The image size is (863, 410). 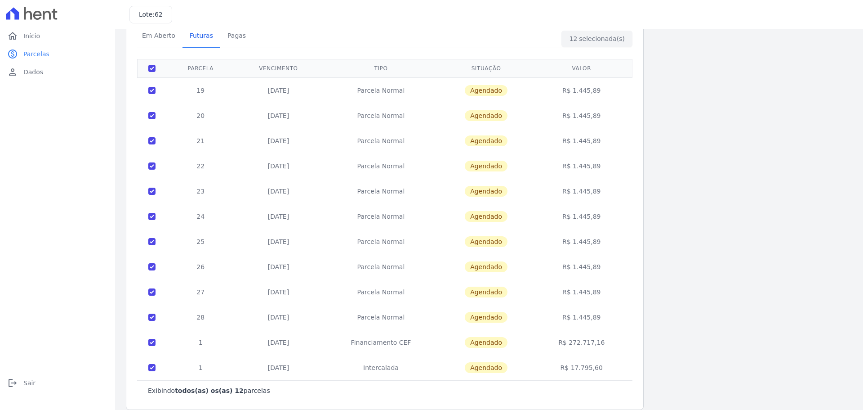 What do you see at coordinates (200, 267) in the screenshot?
I see `td: 26` at bounding box center [200, 267].